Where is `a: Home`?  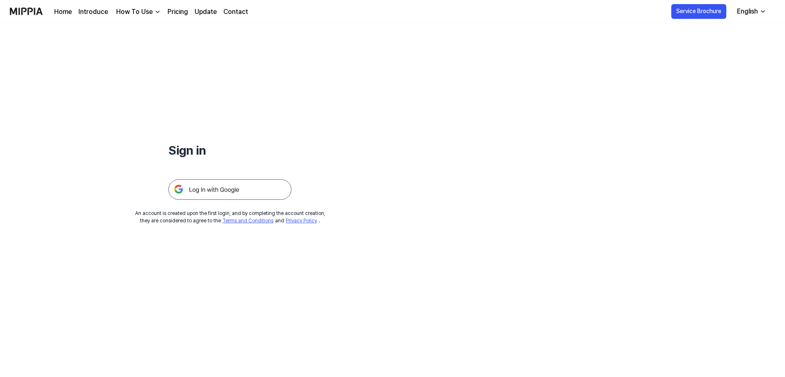 a: Home is located at coordinates (63, 12).